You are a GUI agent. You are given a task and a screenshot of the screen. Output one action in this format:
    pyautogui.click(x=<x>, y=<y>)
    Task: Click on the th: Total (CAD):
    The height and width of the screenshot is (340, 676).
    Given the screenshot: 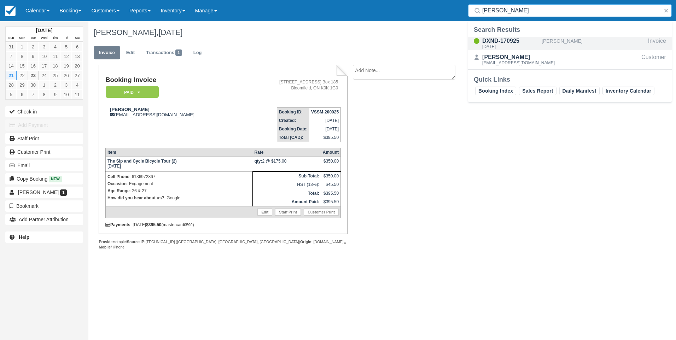 What is the action you would take?
    pyautogui.click(x=293, y=137)
    